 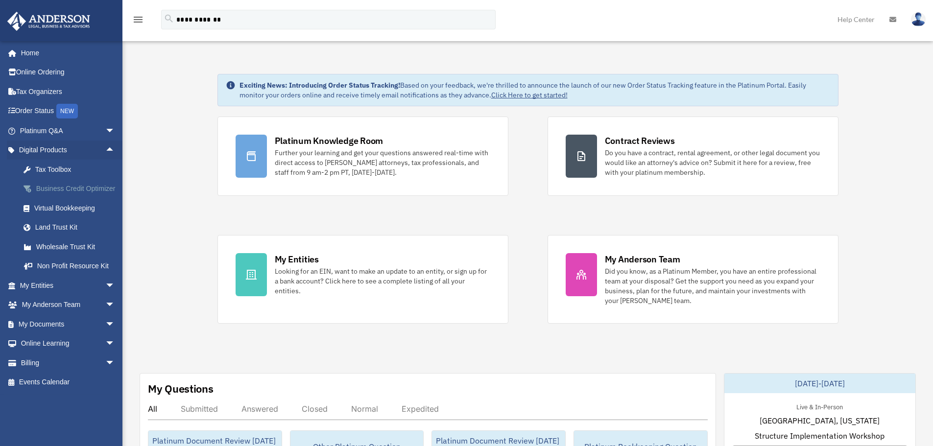 What do you see at coordinates (918, 19) in the screenshot?
I see `img: User Pic` at bounding box center [918, 19].